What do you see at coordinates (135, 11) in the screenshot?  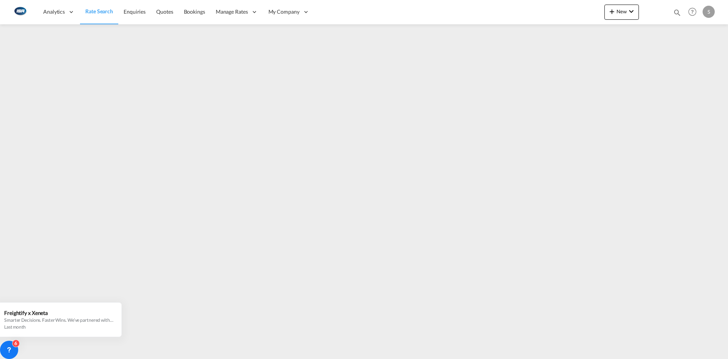 I see `span: Enquiries` at bounding box center [135, 11].